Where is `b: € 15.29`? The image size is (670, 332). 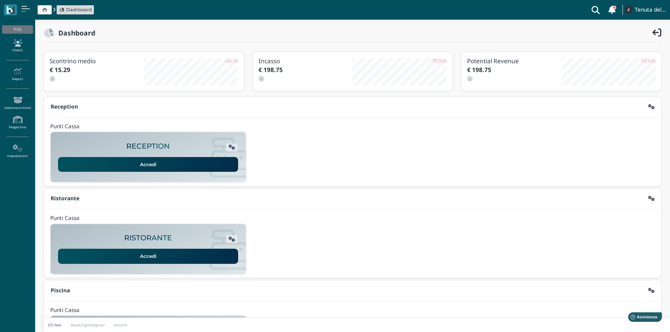 b: € 15.29 is located at coordinates (60, 70).